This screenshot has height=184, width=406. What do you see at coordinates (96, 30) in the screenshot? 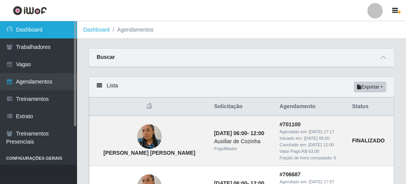
I see `a: Dashboard` at bounding box center [96, 30].